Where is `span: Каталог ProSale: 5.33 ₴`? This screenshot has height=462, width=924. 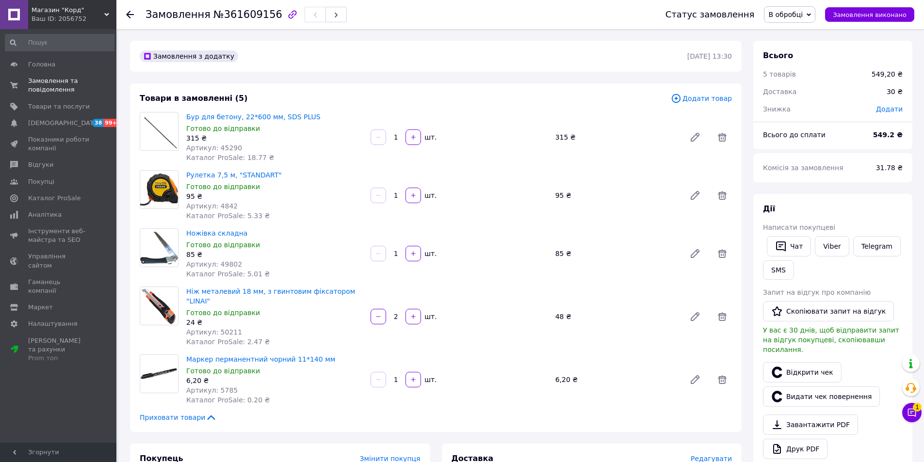
span: Каталог ProSale: 5.33 ₴ is located at coordinates (228, 216).